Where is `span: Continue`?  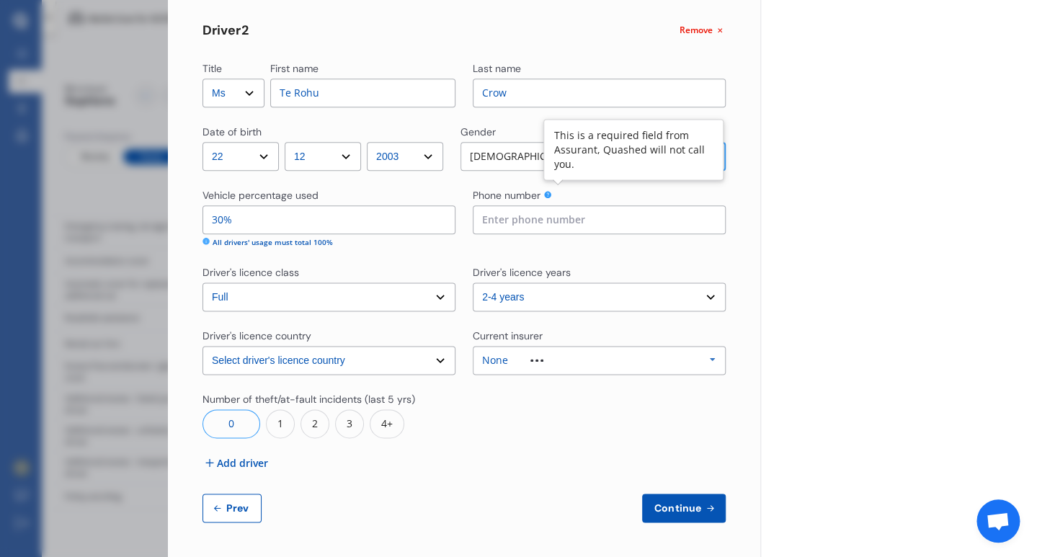 span: Continue is located at coordinates (677, 508).